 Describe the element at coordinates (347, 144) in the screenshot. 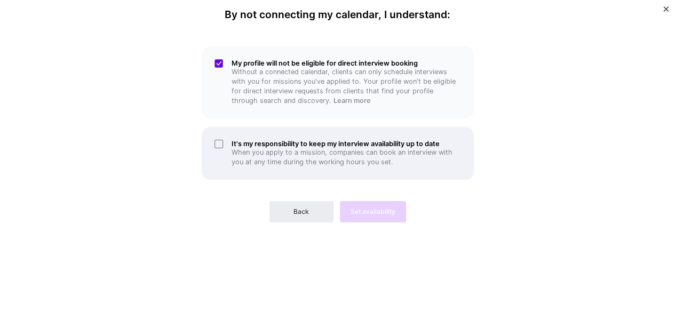

I see `h5: It's my responsibility to keep my interview availability up to date` at that location.